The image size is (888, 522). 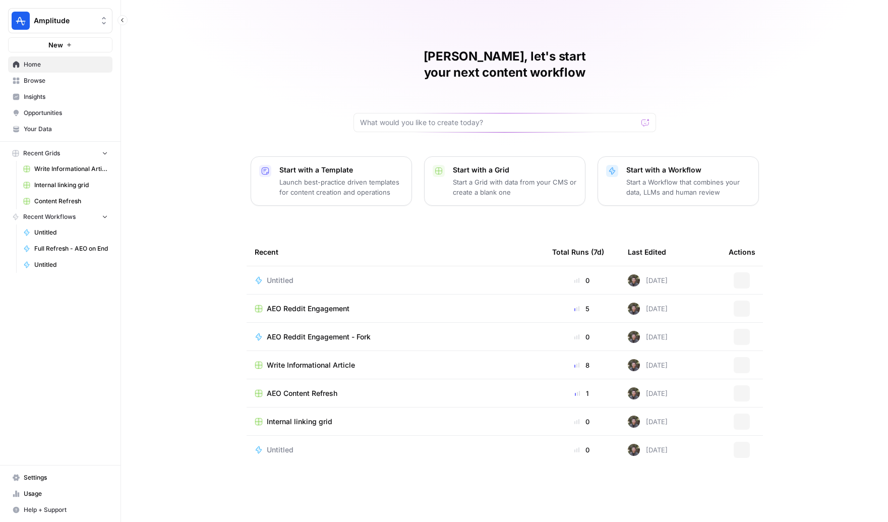 I want to click on span: Full Refresh - AEO on End, so click(x=71, y=249).